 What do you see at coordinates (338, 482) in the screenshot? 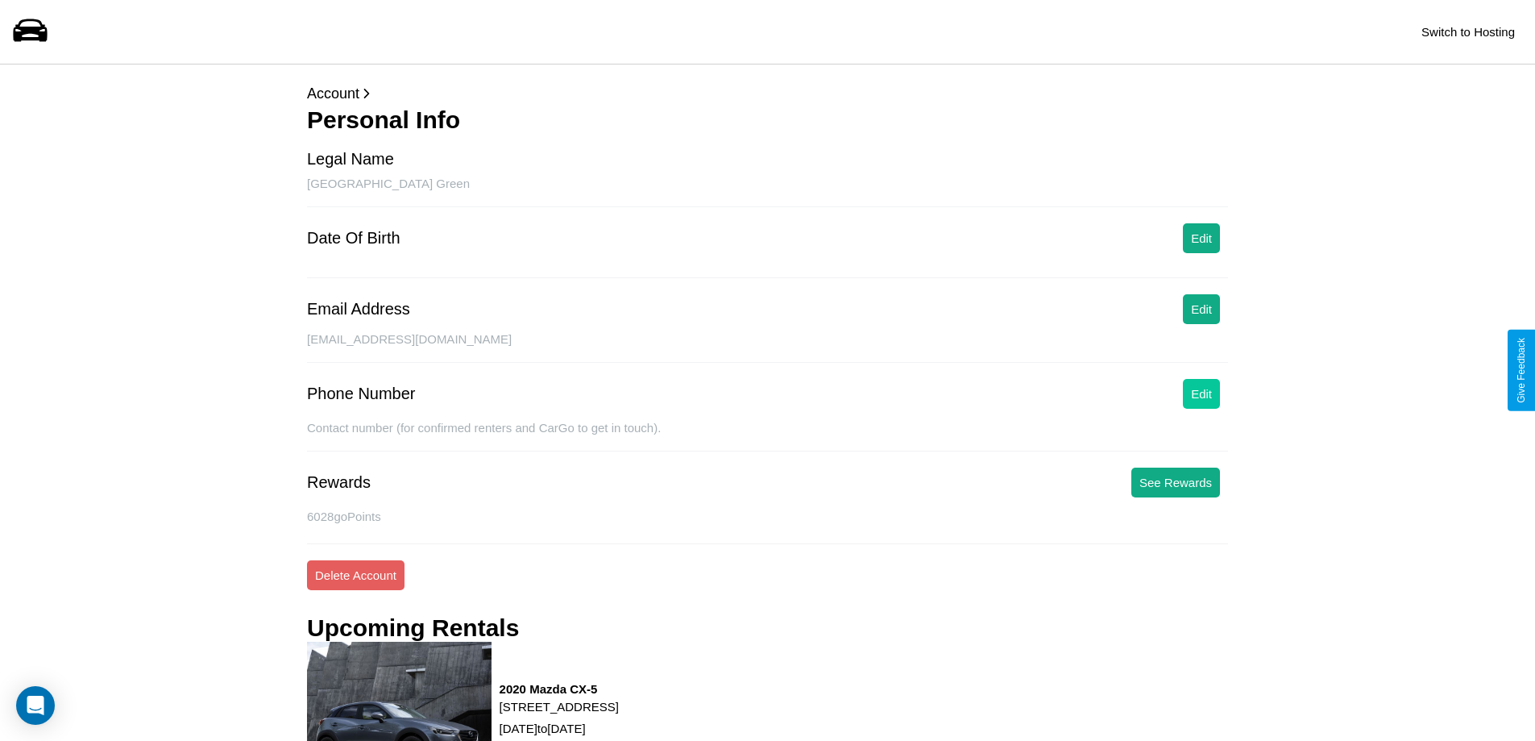
I see `div: Rewards` at bounding box center [338, 482].